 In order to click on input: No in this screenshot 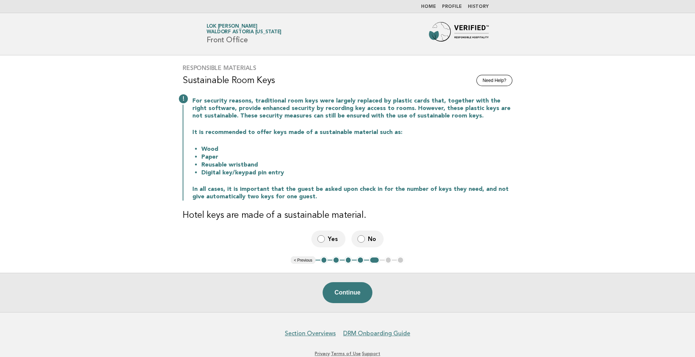, I will do `click(361, 239)`.